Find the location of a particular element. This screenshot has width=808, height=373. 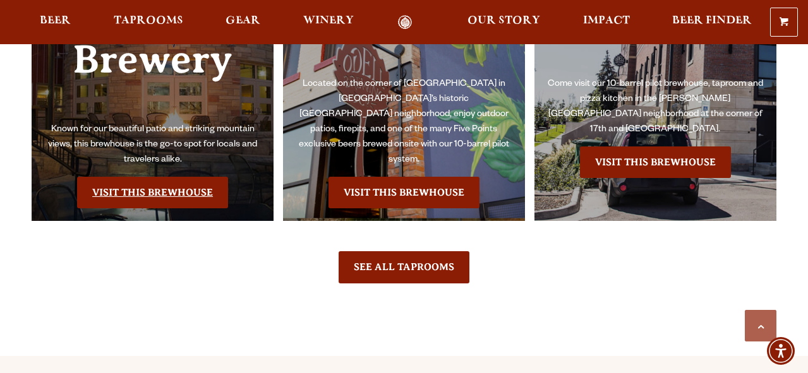

p: Known for our beautiful patio and striking mountain views, this brewhouse is the go-to spot for l... is located at coordinates (152, 145).